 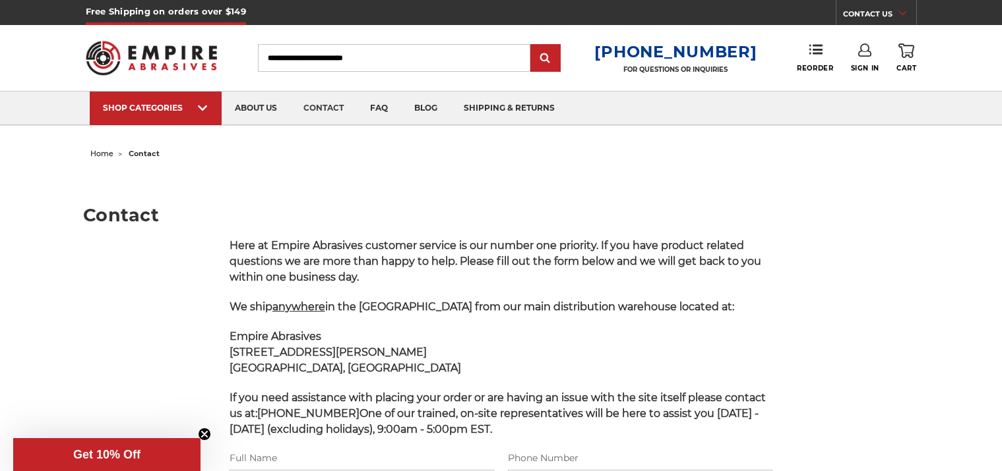 What do you see at coordinates (497, 413) in the screenshot?
I see `span: If you need assistance with placing your order or are having an issue with the site itself please...` at bounding box center [497, 413].